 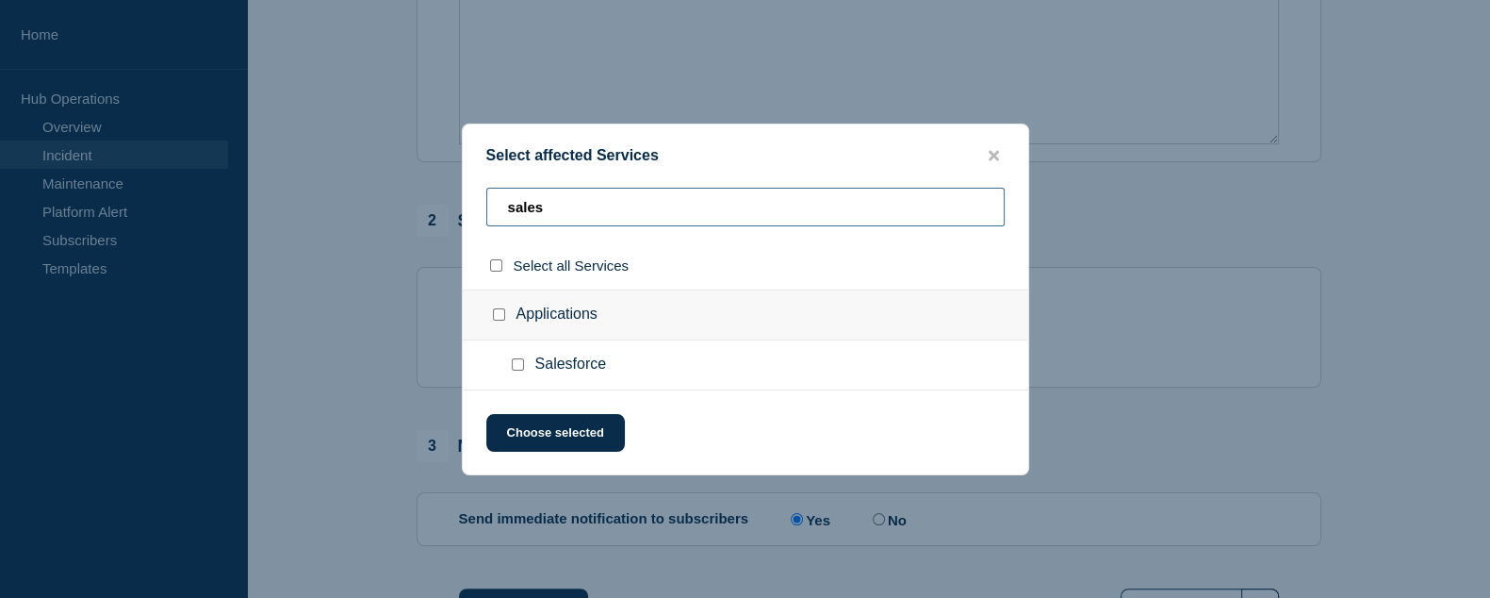 I want to click on input: Applications checkbox, so click(x=499, y=314).